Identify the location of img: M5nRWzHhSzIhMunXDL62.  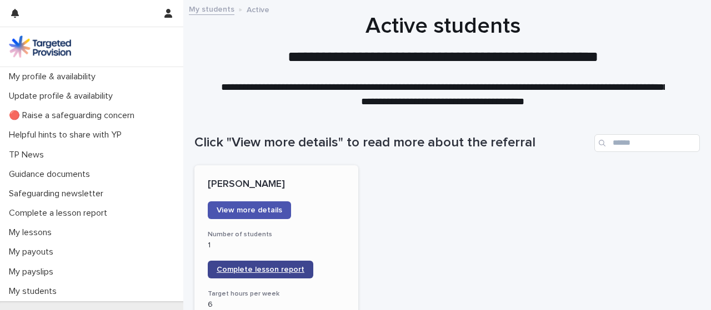
(40, 47).